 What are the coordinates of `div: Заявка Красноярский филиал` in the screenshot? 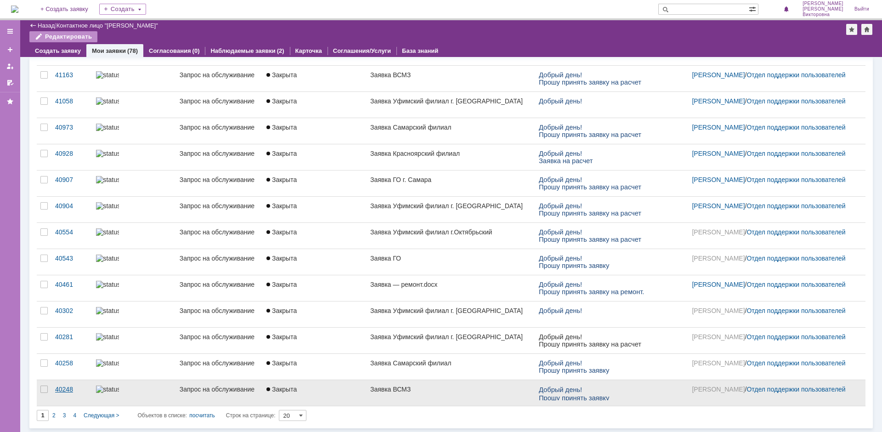 It's located at (450, 153).